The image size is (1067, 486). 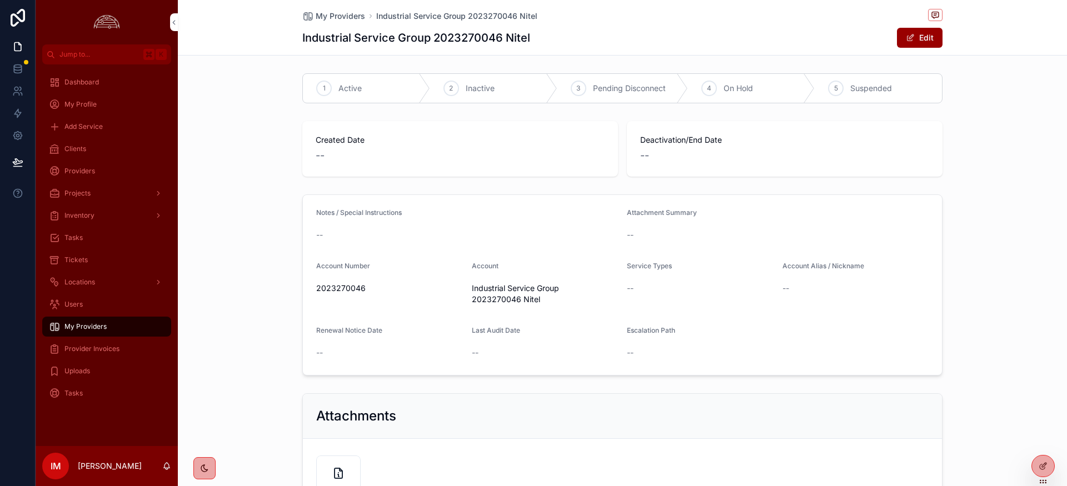 What do you see at coordinates (496, 330) in the screenshot?
I see `span: Last Audit Date` at bounding box center [496, 330].